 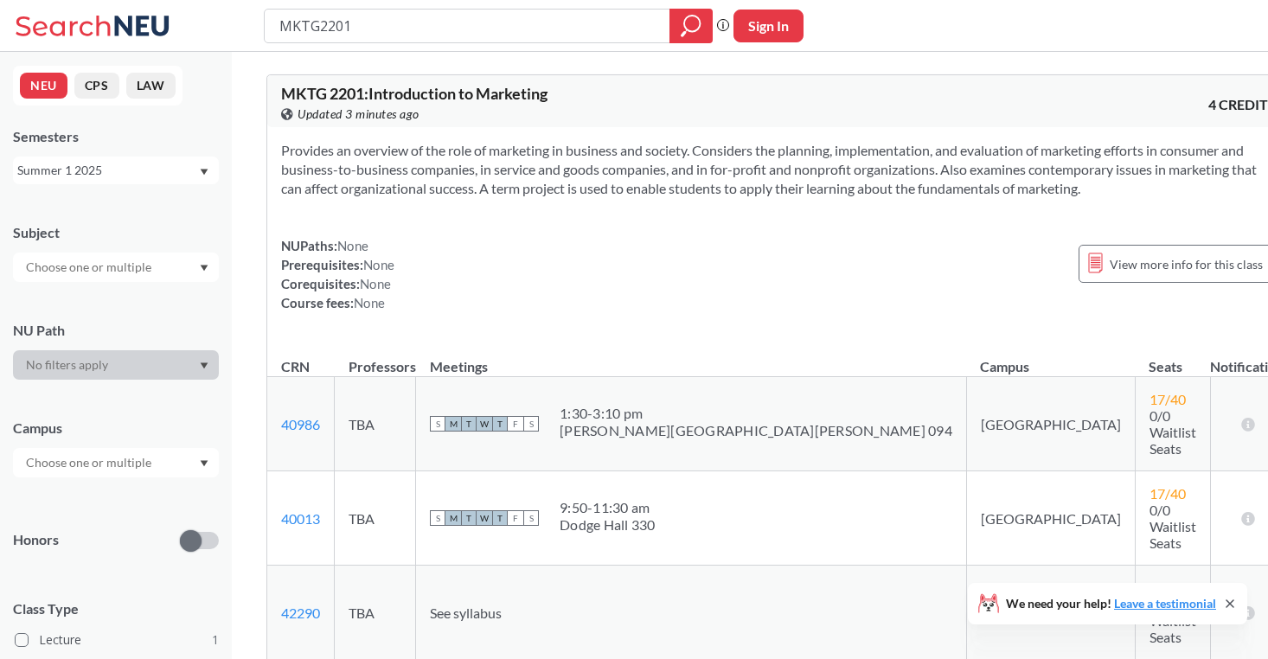 I want to click on div: Campus, so click(x=116, y=428).